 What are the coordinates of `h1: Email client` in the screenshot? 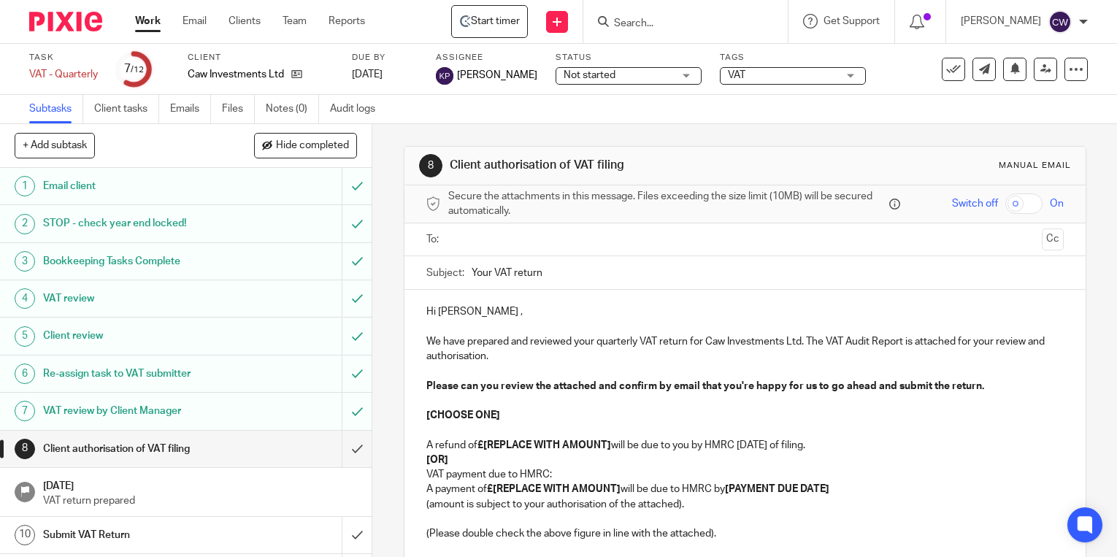 It's located at (138, 186).